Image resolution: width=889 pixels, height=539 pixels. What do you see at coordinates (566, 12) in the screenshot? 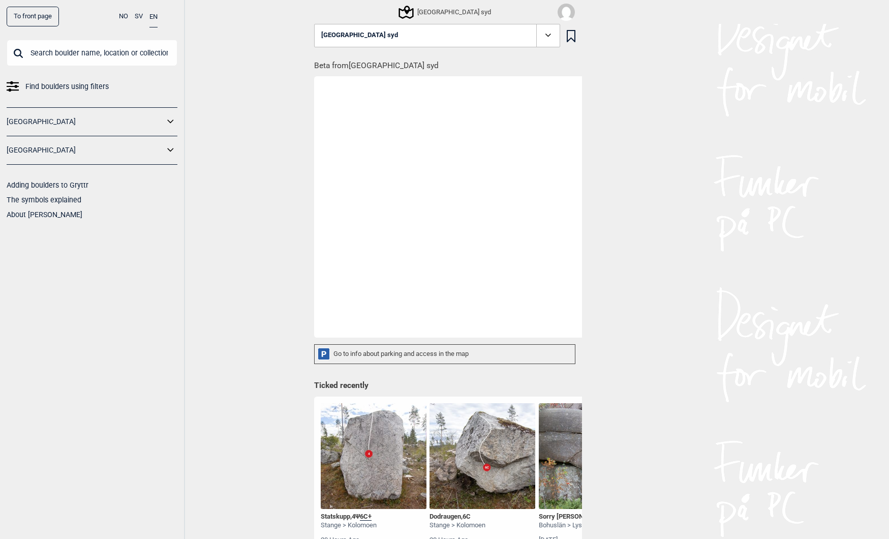
I see `img: User fallback1` at bounding box center [566, 12].